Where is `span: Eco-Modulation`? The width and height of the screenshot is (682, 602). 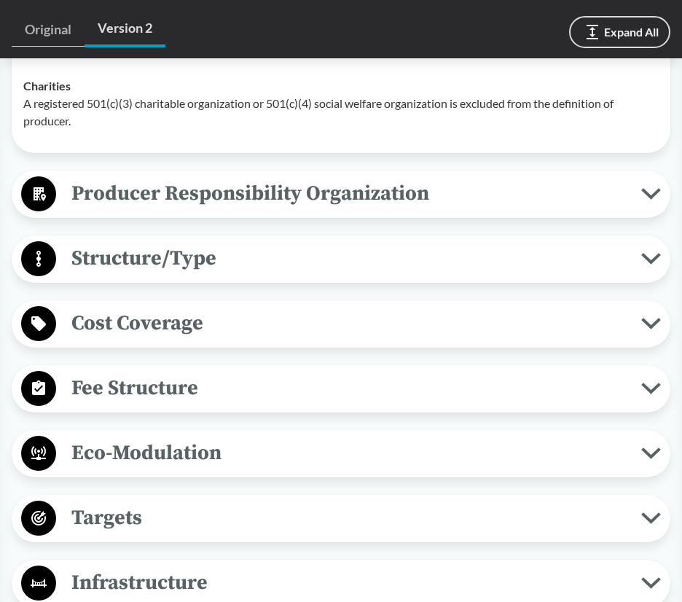 span: Eco-Modulation is located at coordinates (348, 453).